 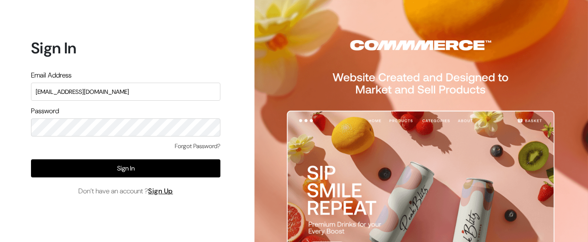 What do you see at coordinates (126, 191) in the screenshot?
I see `span: Don’t have an account ?` at bounding box center [126, 191].